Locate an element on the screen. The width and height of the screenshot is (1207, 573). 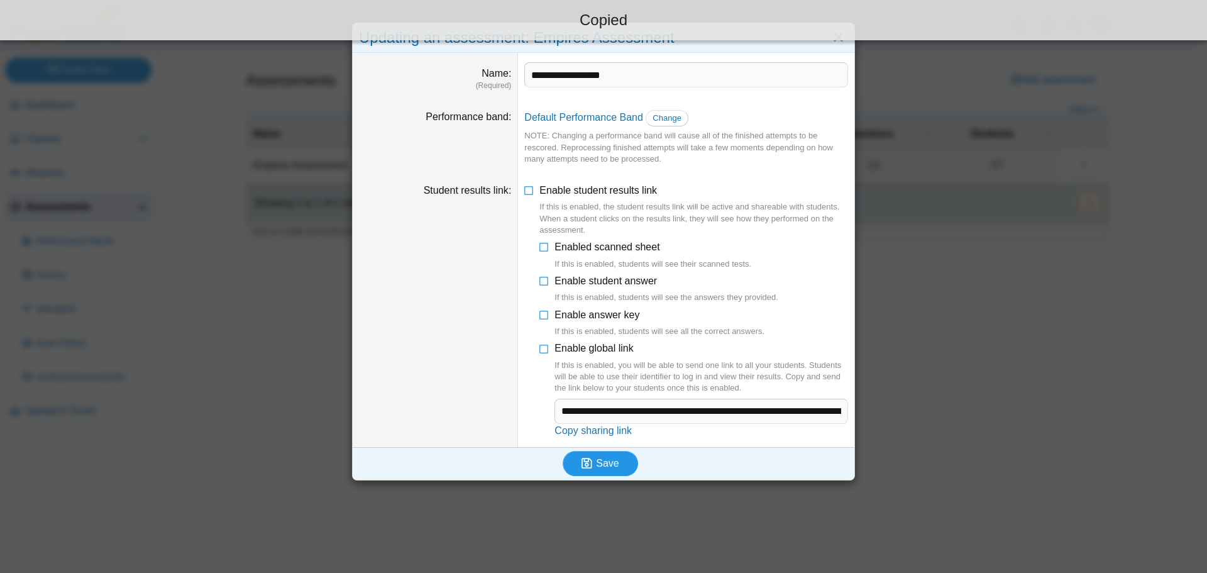
a: Change is located at coordinates (667, 118).